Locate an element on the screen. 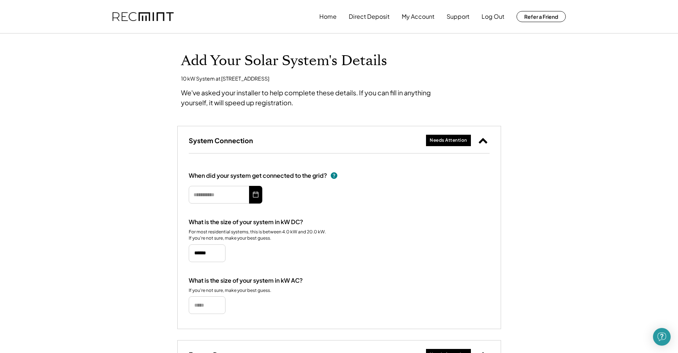  button: My Account is located at coordinates (418, 17).